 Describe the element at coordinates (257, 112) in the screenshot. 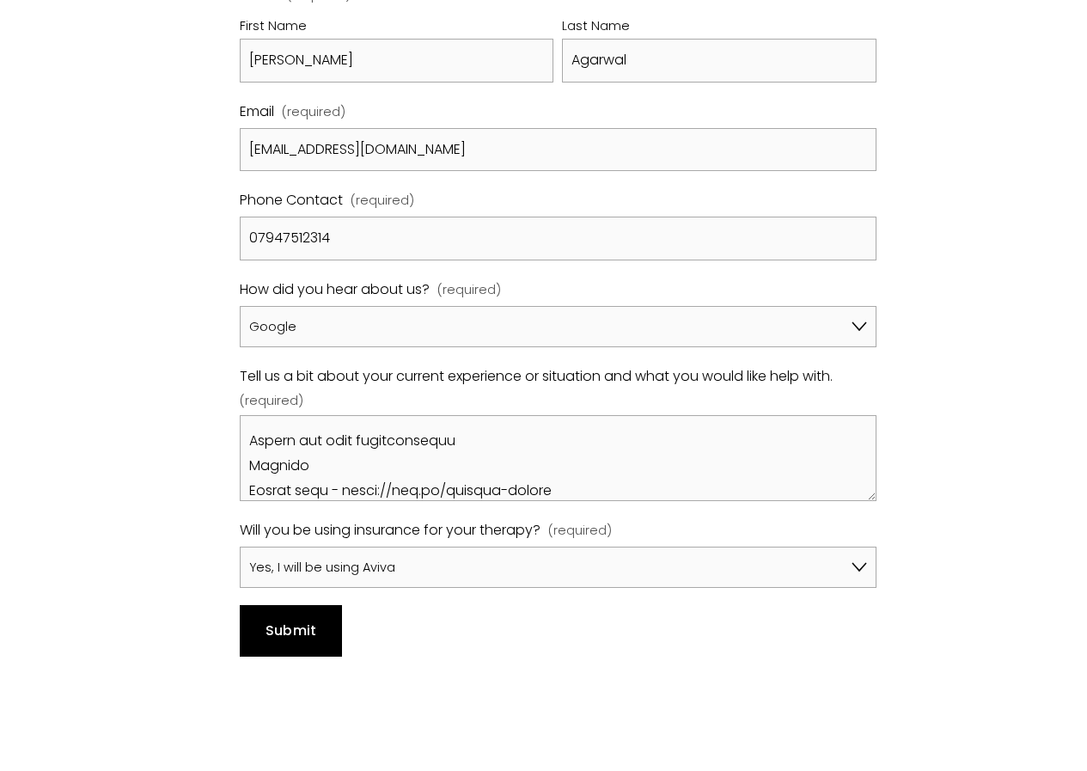

I see `span: Email` at that location.